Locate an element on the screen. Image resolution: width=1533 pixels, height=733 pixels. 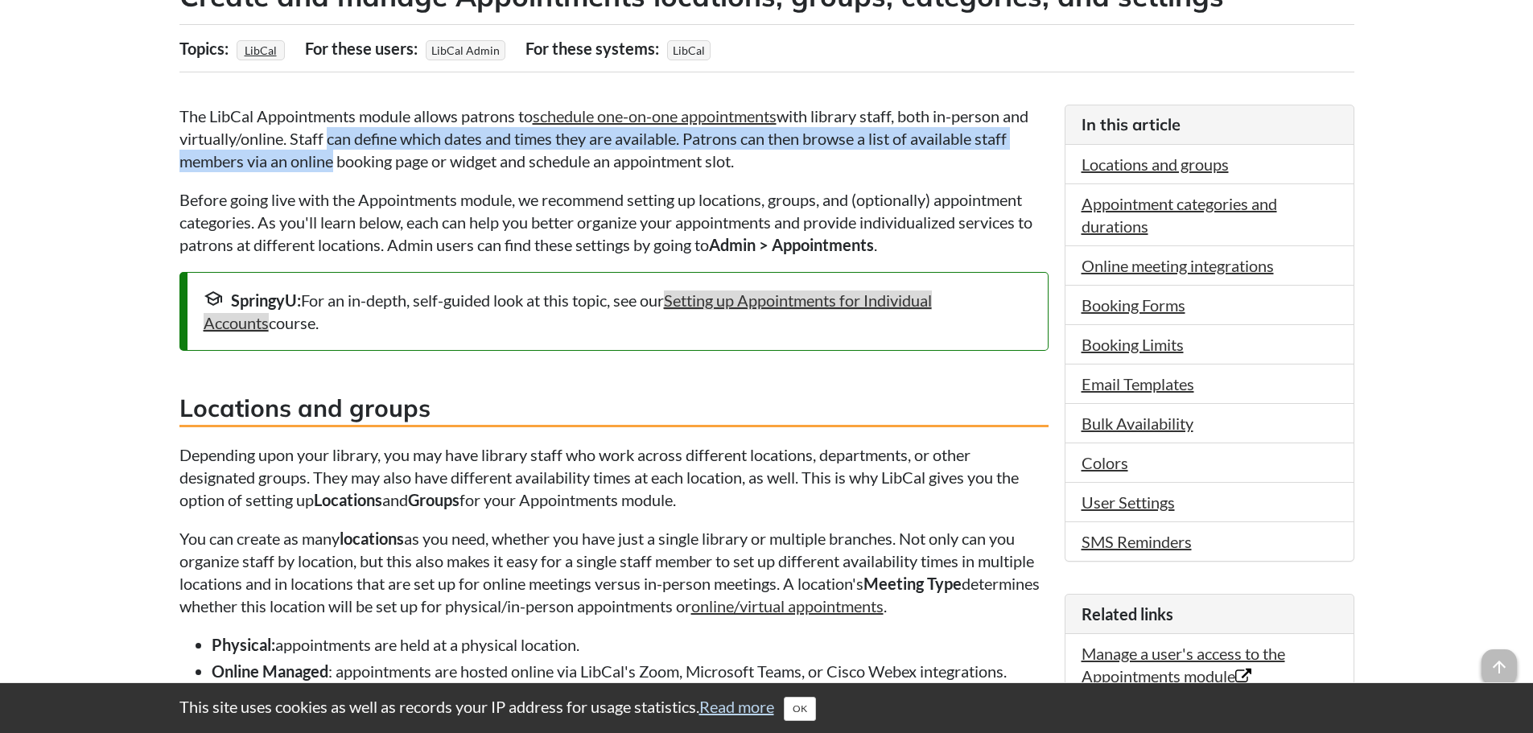
span: LibCal is located at coordinates (689, 50).